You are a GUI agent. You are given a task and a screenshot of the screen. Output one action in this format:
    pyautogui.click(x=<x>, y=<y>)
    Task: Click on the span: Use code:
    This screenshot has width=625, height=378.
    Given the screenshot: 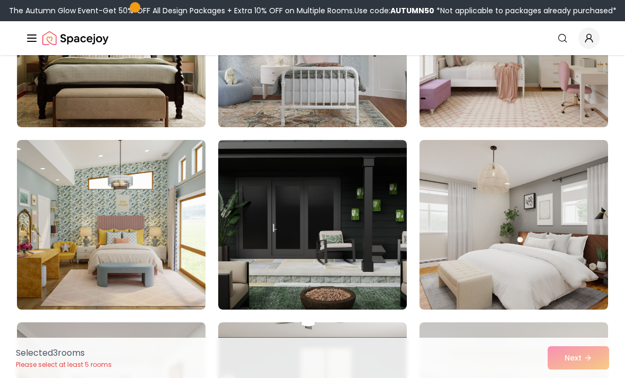 What is the action you would take?
    pyautogui.click(x=394, y=11)
    